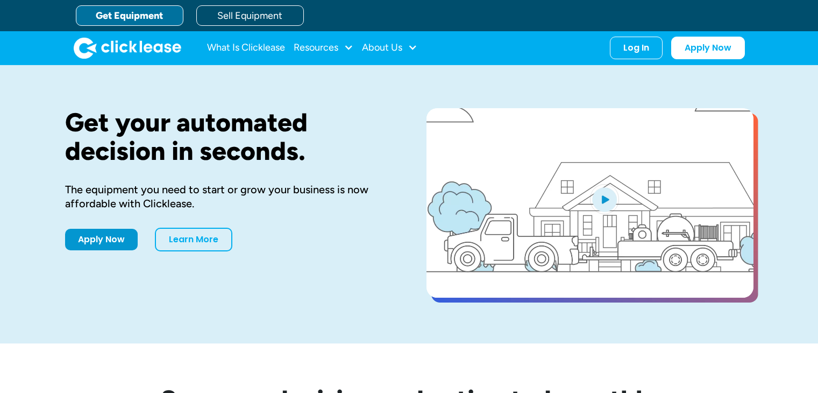 The image size is (818, 393). I want to click on img: Blue play button logo on a light blue circular background, so click(605, 199).